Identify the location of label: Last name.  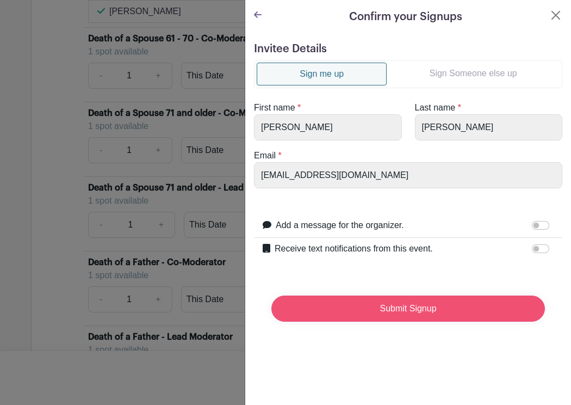
(435, 108).